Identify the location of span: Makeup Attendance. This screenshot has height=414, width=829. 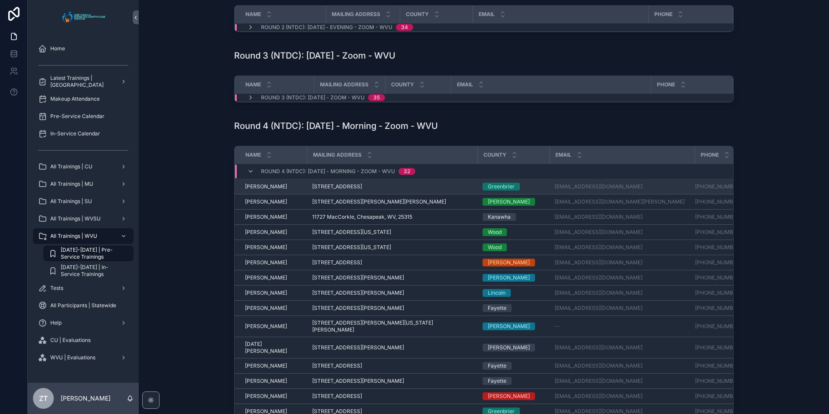
(75, 99).